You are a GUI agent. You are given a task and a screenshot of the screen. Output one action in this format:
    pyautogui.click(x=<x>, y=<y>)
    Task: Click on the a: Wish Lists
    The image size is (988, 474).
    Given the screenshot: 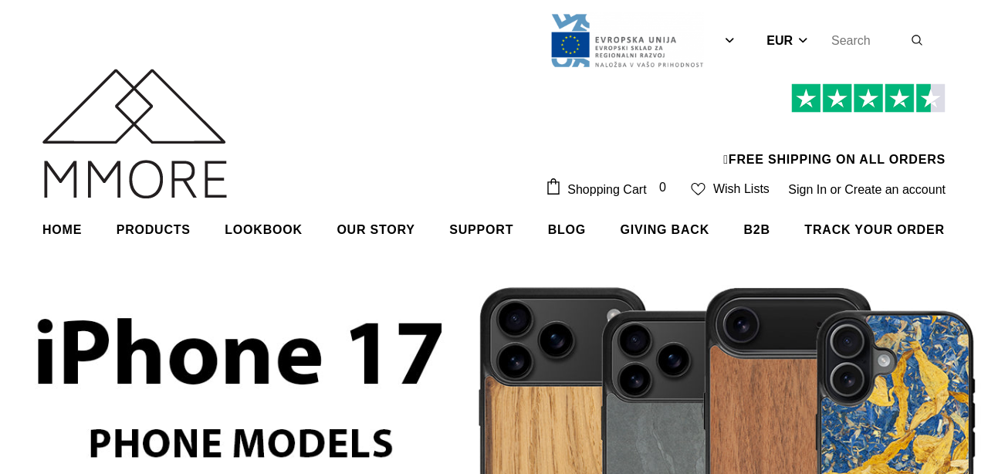 What is the action you would take?
    pyautogui.click(x=729, y=189)
    